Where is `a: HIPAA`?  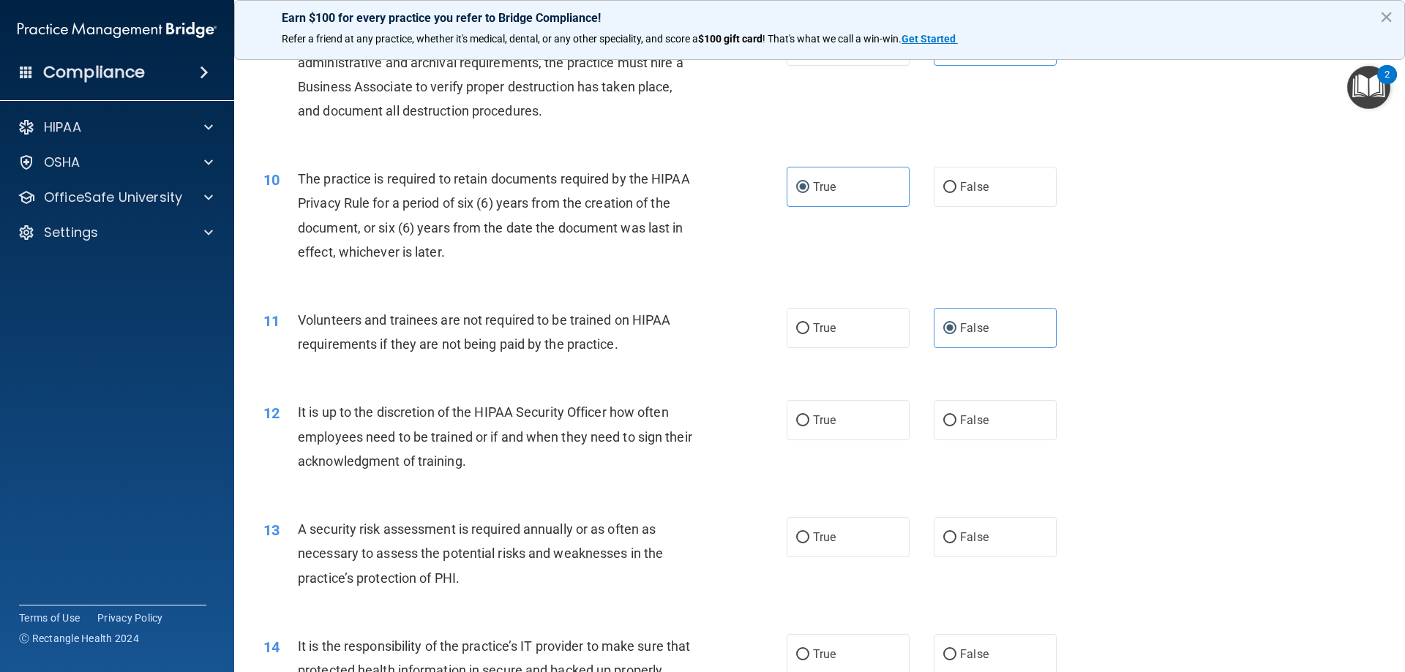
a: HIPAA is located at coordinates (115, 127).